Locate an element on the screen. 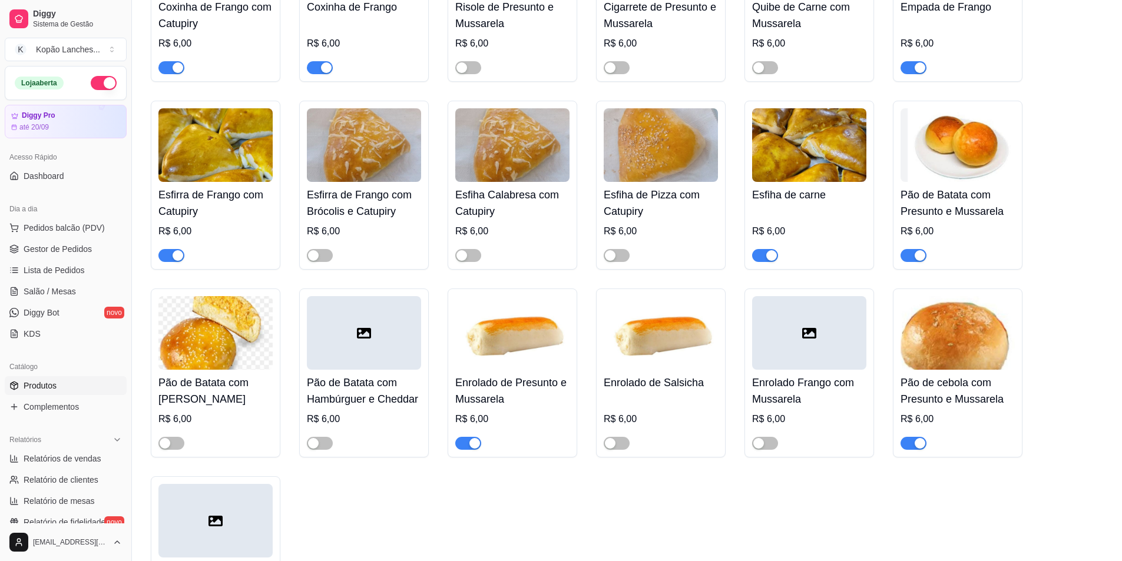 This screenshot has width=1122, height=561. h4: Esfiha Calabresa com Catupiry is located at coordinates (513, 203).